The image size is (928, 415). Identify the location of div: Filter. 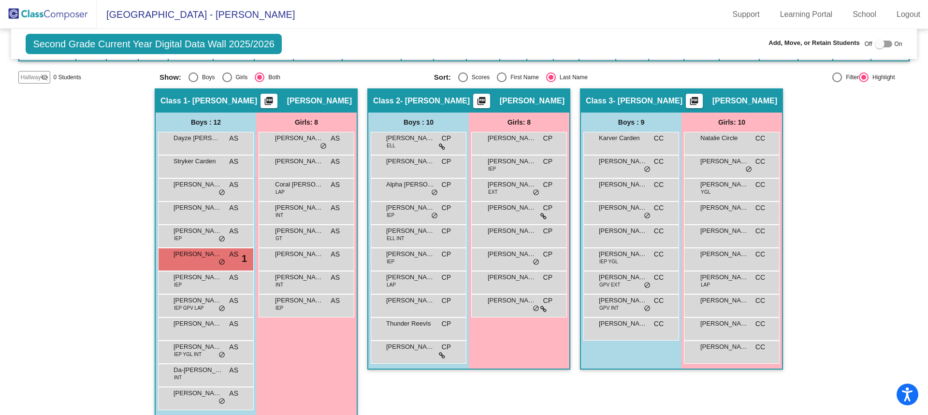
(851, 77).